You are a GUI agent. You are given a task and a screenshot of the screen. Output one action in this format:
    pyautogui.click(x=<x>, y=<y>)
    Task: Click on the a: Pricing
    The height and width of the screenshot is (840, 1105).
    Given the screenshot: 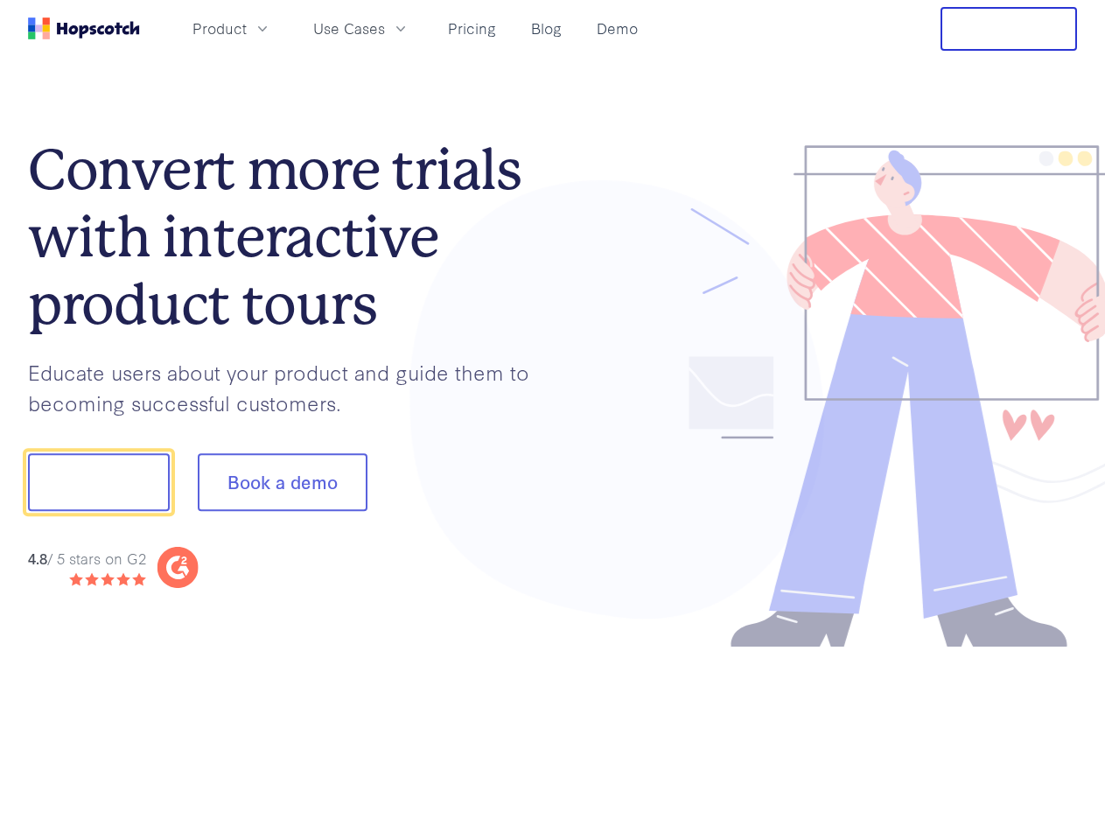 What is the action you would take?
    pyautogui.click(x=471, y=28)
    